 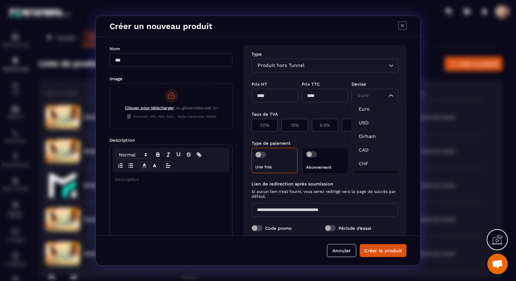 What do you see at coordinates (115, 48) in the screenshot?
I see `label: Nom` at bounding box center [115, 48].